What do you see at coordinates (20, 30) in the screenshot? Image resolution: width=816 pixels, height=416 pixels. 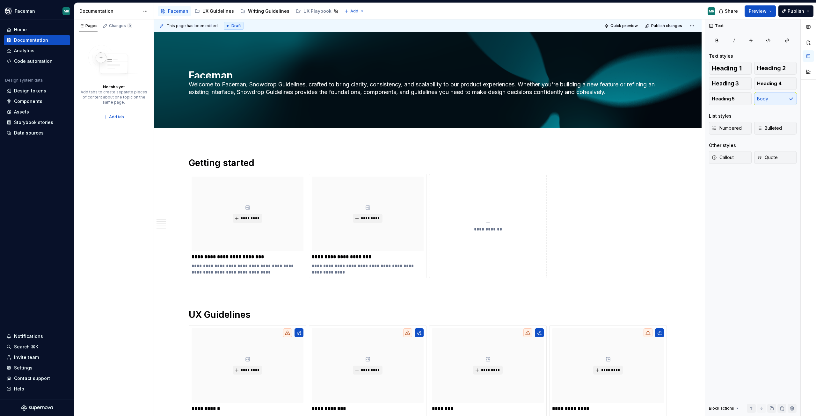 I see `div: Home` at bounding box center [20, 30].